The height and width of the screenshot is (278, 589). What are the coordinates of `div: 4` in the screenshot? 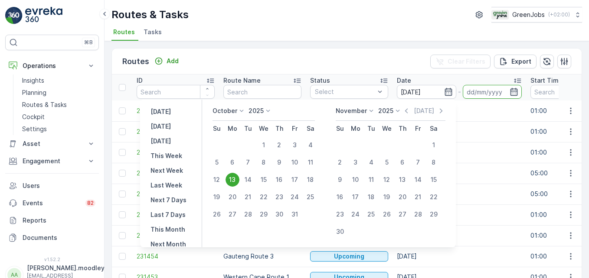 It's located at (310, 145).